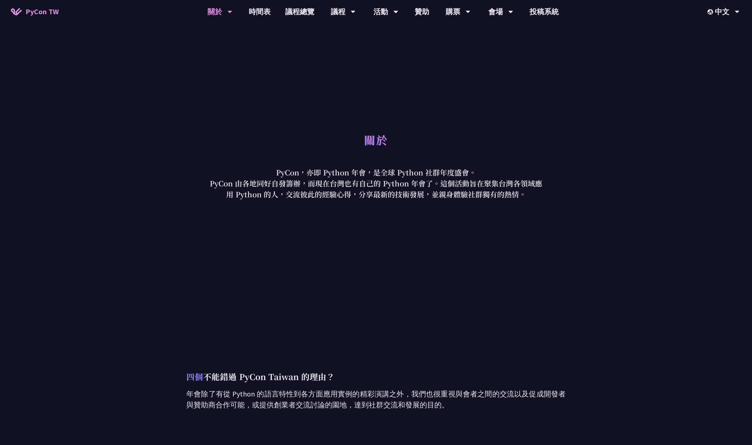  I want to click on p: PyCon，亦即 Python 年會，是全球 Python 社群年度盛會。, so click(376, 172).